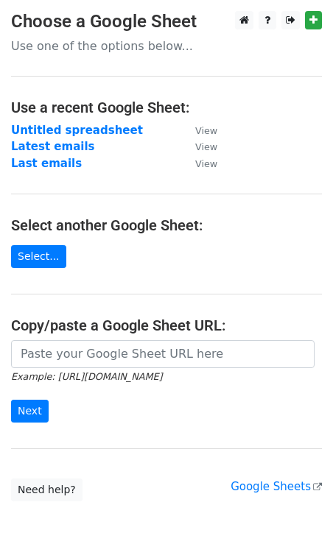 This screenshot has height=544, width=333. I want to click on a: Last emails, so click(46, 163).